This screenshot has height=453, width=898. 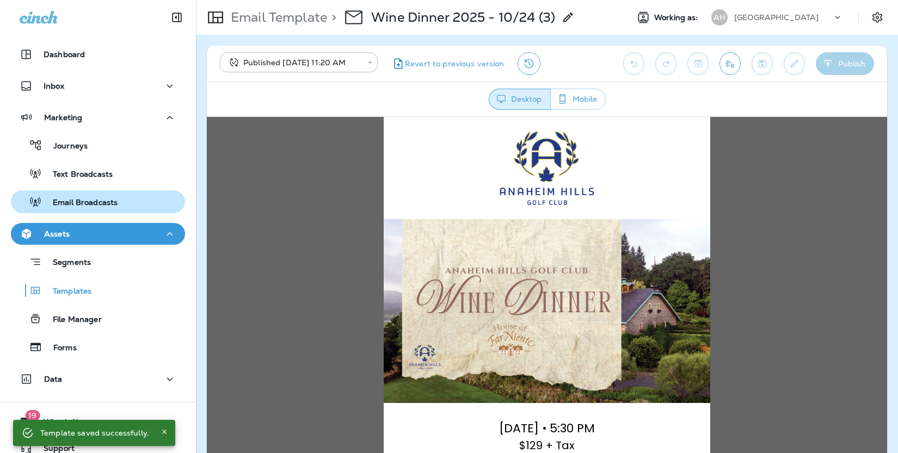 What do you see at coordinates (98, 202) in the screenshot?
I see `button: Email Broadcasts` at bounding box center [98, 202].